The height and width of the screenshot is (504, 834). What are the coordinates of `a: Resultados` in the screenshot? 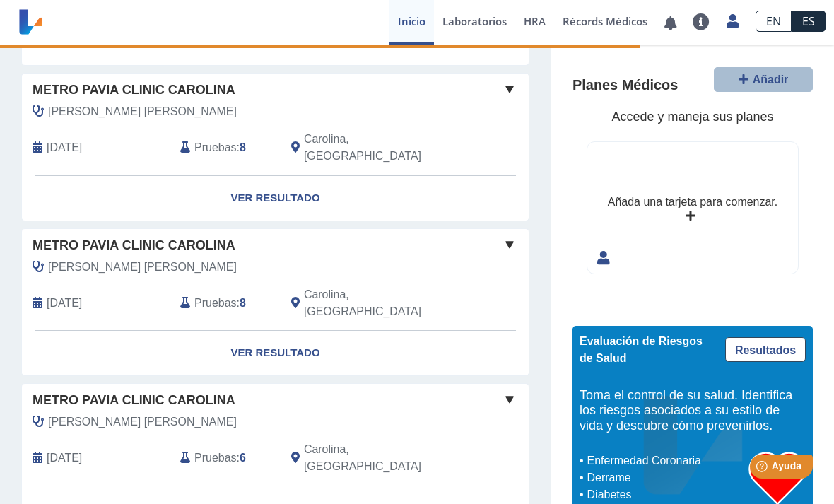 It's located at (765, 349).